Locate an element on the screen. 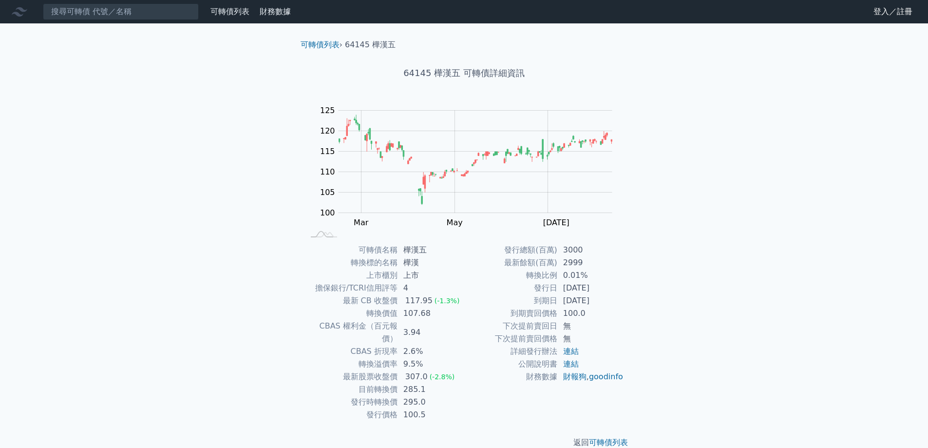 The width and height of the screenshot is (928, 448). div: 117.95 is located at coordinates (419, 301).